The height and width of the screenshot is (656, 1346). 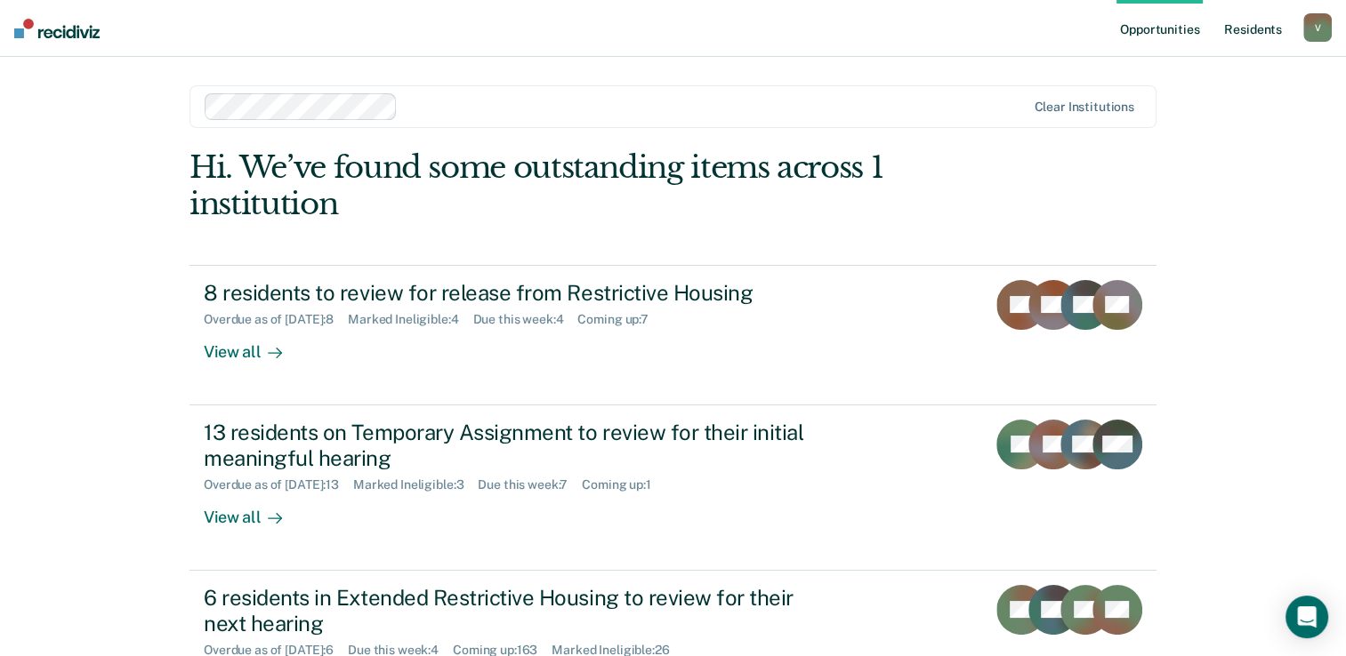 What do you see at coordinates (525, 319) in the screenshot?
I see `div: Due this week : 4` at bounding box center [525, 319].